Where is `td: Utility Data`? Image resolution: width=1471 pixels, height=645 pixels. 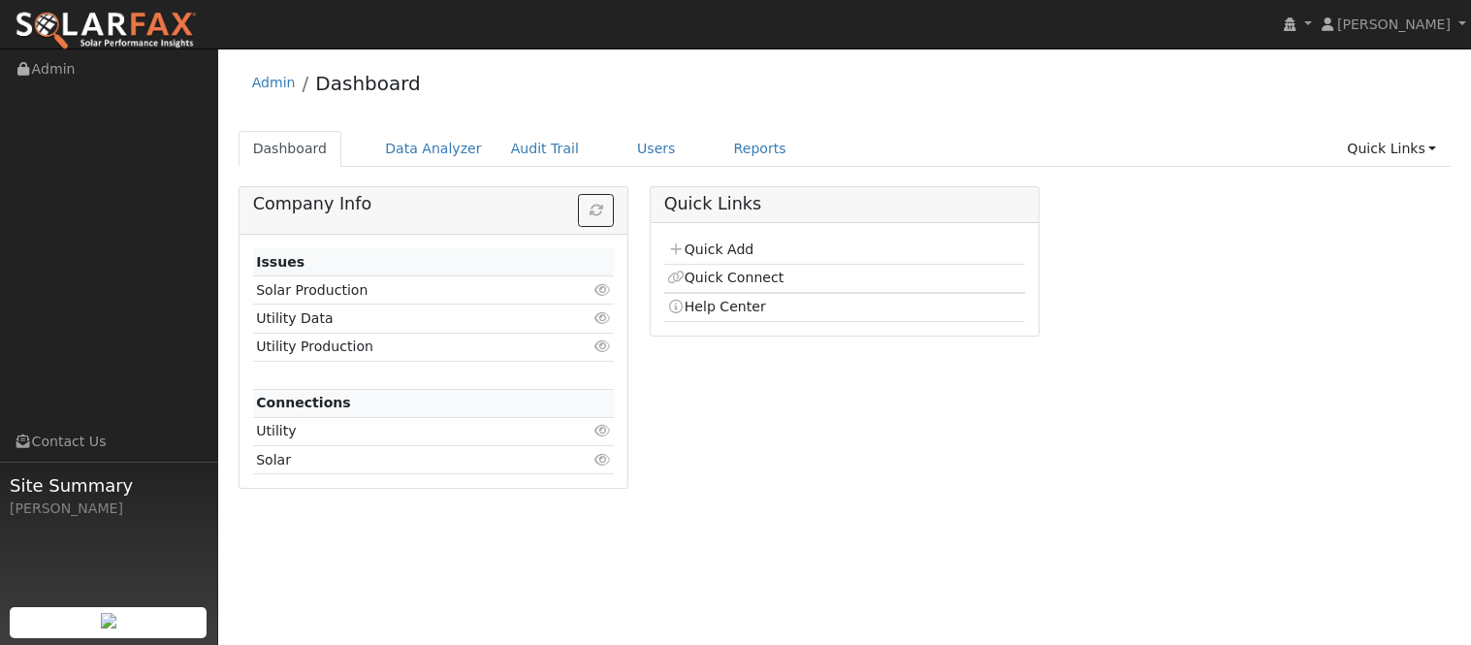 td: Utility Data is located at coordinates (404, 318).